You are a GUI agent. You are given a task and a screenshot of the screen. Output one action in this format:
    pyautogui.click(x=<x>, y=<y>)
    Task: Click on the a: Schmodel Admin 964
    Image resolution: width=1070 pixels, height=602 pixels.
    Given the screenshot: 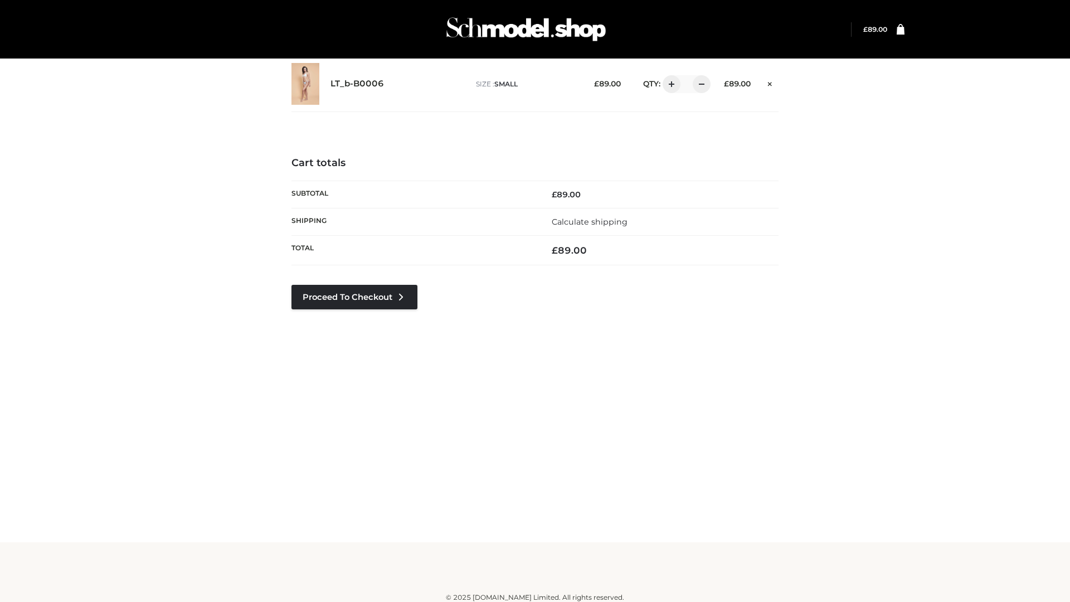 What is the action you would take?
    pyautogui.click(x=526, y=29)
    